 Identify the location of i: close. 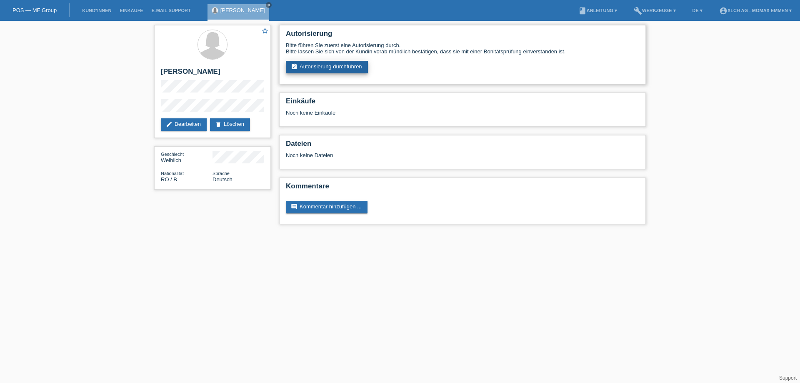
(269, 5).